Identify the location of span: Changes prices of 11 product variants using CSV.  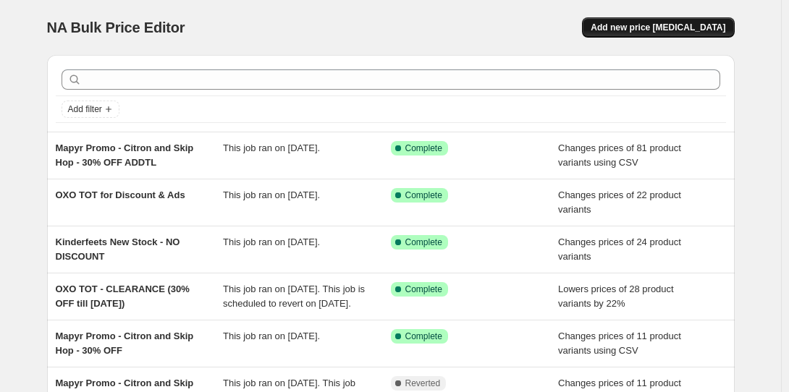
(620, 343).